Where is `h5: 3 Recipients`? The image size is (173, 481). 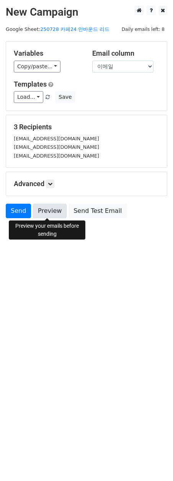 h5: 3 Recipients is located at coordinates (86, 127).